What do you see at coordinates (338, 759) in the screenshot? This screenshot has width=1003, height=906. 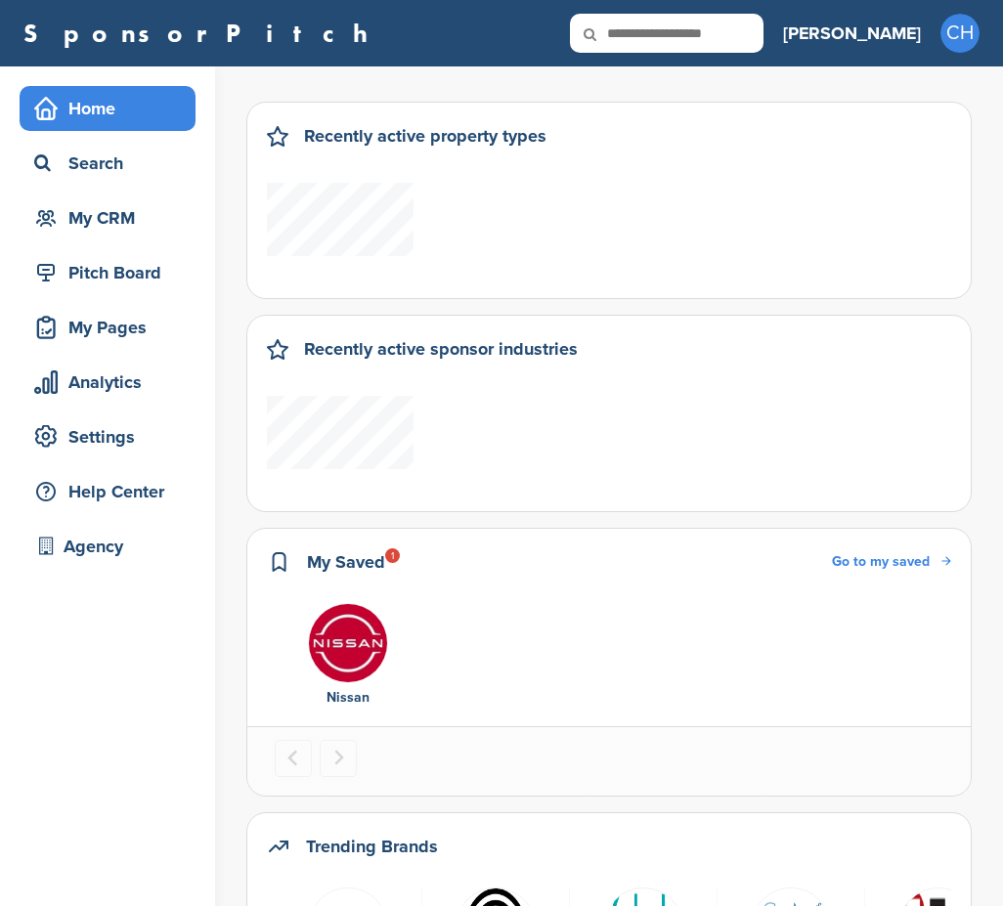 I see `button: Next slide` at bounding box center [338, 759].